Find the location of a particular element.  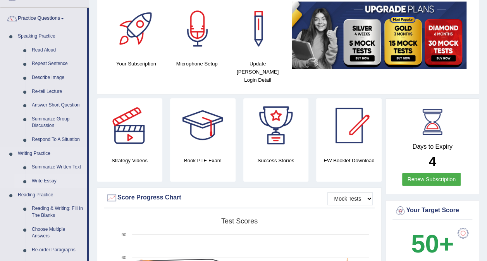

a: Answer Short Question is located at coordinates (57, 105).